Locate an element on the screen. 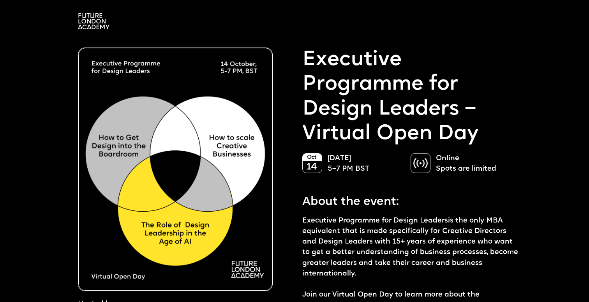 This screenshot has width=589, height=302. p: Online Spots are limited is located at coordinates (473, 164).